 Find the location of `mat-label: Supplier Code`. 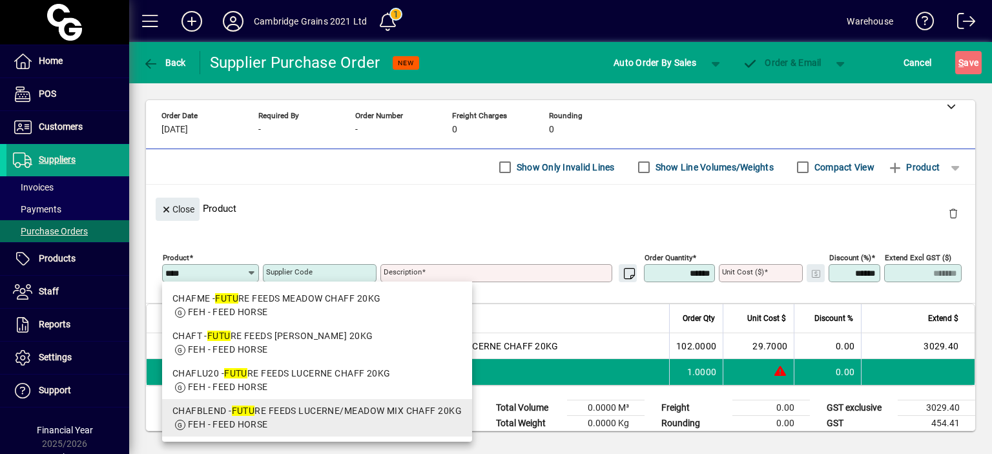

mat-label: Supplier Code is located at coordinates (289, 272).